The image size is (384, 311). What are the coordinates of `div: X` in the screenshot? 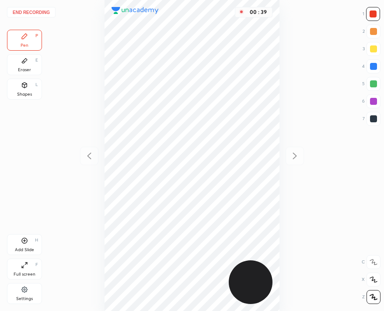 It's located at (371, 280).